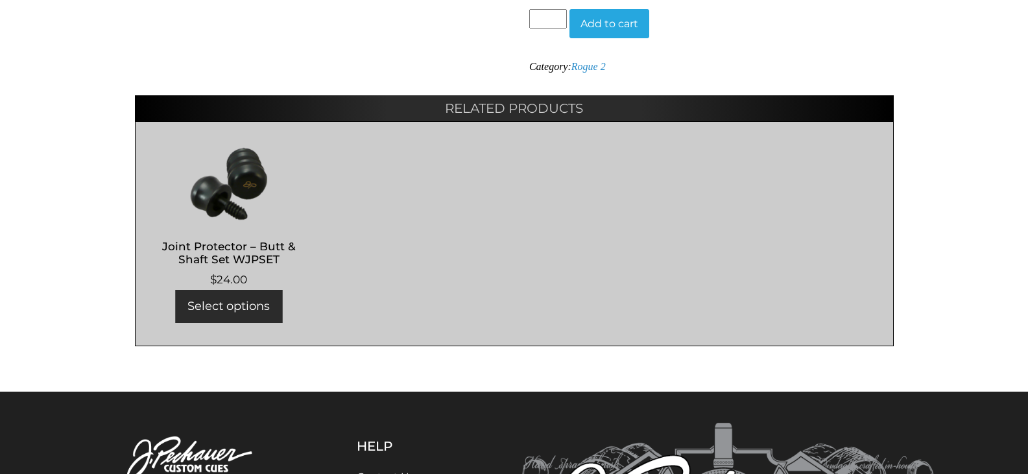  What do you see at coordinates (609, 24) in the screenshot?
I see `button: Add to cart` at bounding box center [609, 24].